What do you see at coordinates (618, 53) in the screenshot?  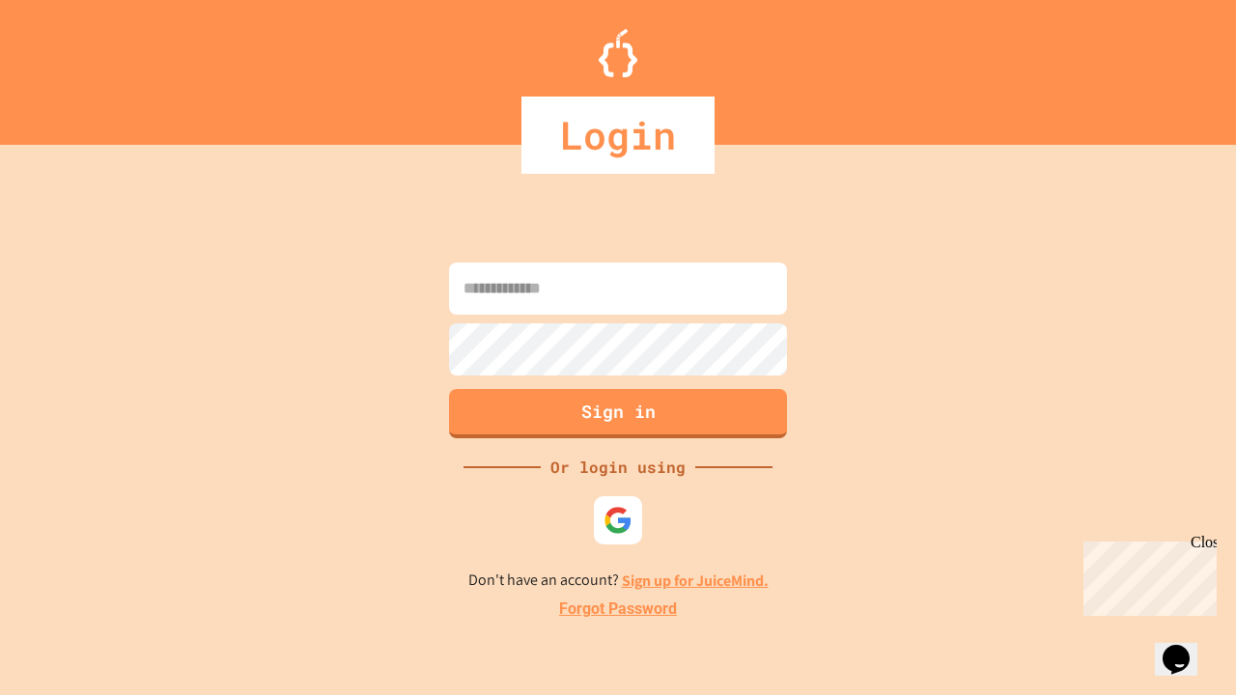 I see `img: Logo.svg` at bounding box center [618, 53].